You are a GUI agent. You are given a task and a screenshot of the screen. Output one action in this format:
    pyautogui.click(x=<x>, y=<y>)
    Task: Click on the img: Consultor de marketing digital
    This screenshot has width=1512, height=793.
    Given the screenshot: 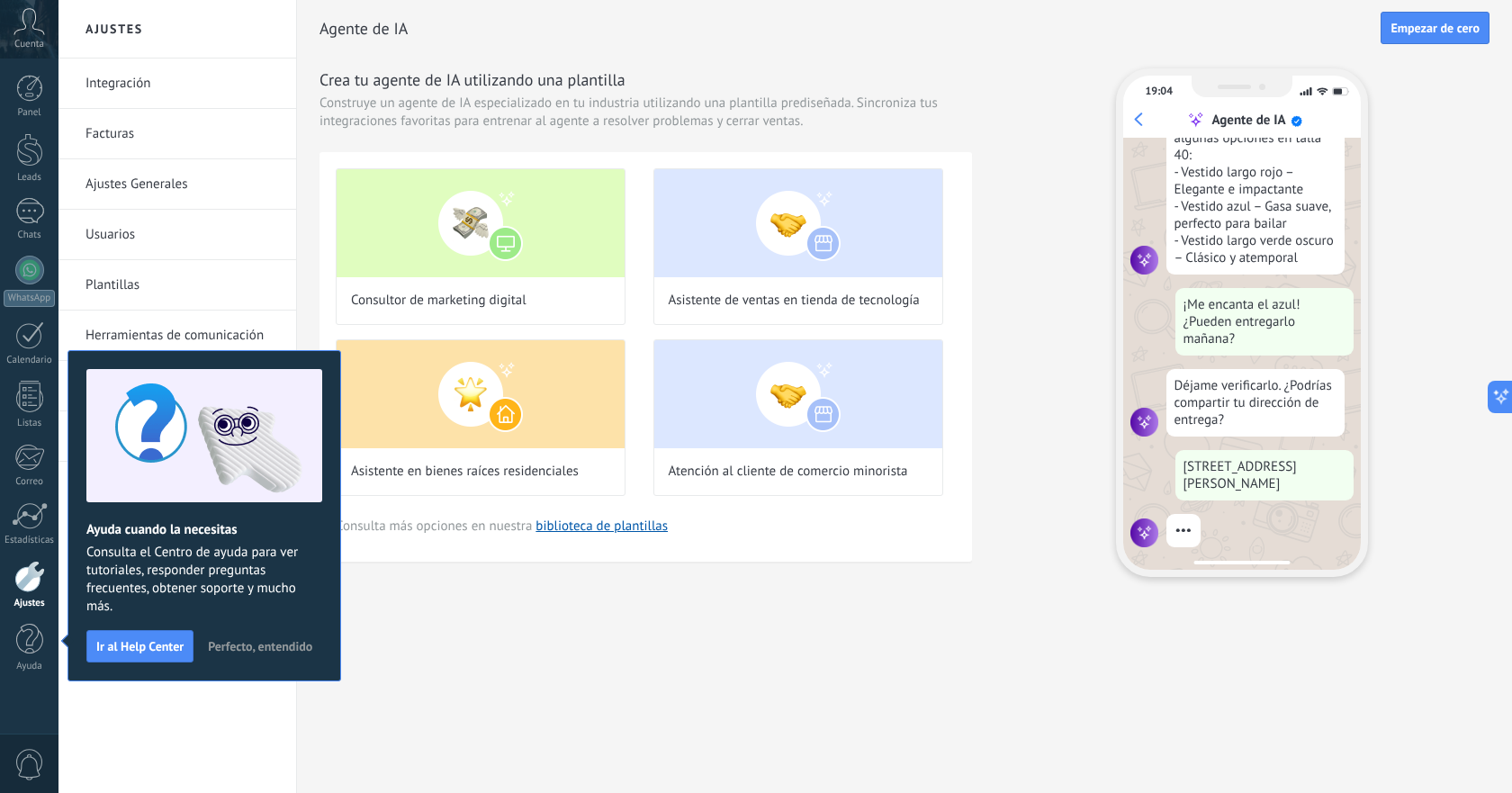 What is the action you would take?
    pyautogui.click(x=481, y=223)
    